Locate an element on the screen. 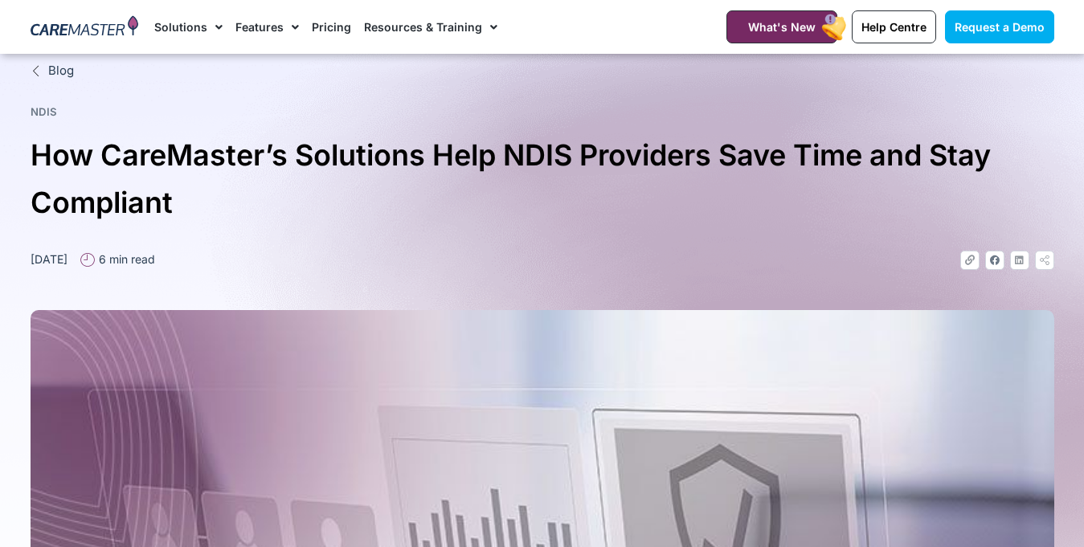 The image size is (1084, 547). a: Help Centre is located at coordinates (894, 27).